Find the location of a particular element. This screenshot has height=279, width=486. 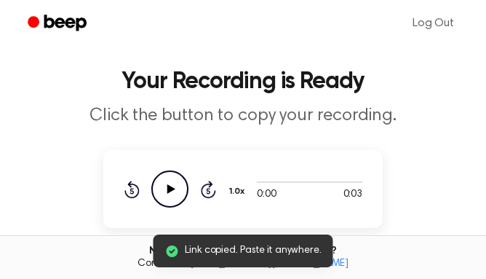

span: 0:00 is located at coordinates (266, 194).